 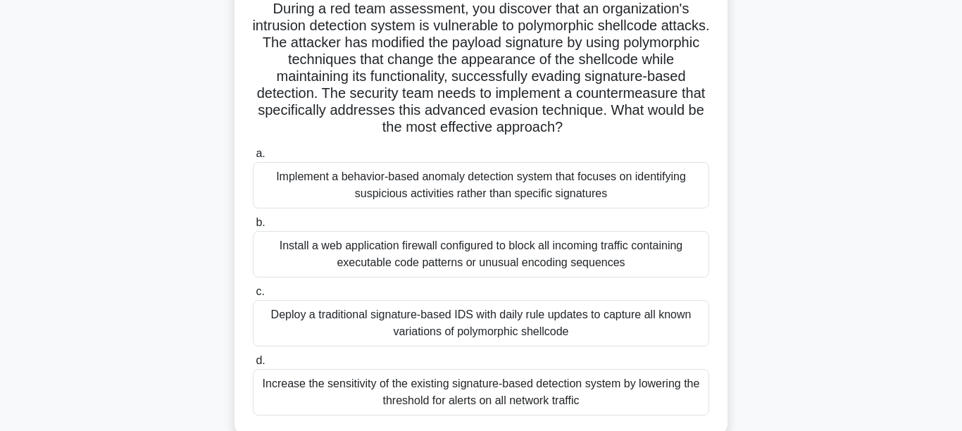 I want to click on span: d., so click(x=260, y=360).